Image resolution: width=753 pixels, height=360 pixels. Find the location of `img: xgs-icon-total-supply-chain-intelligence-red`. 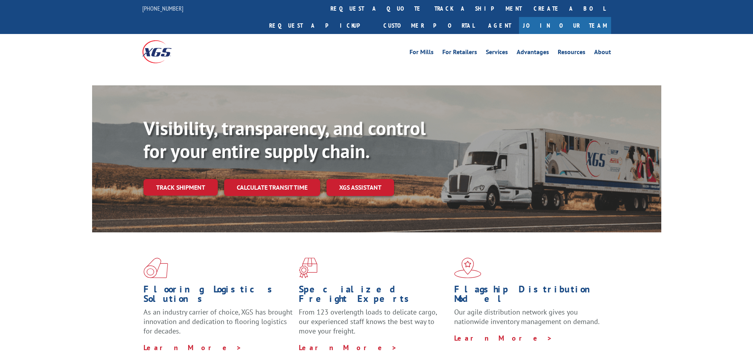

img: xgs-icon-total-supply-chain-intelligence-red is located at coordinates (156, 268).